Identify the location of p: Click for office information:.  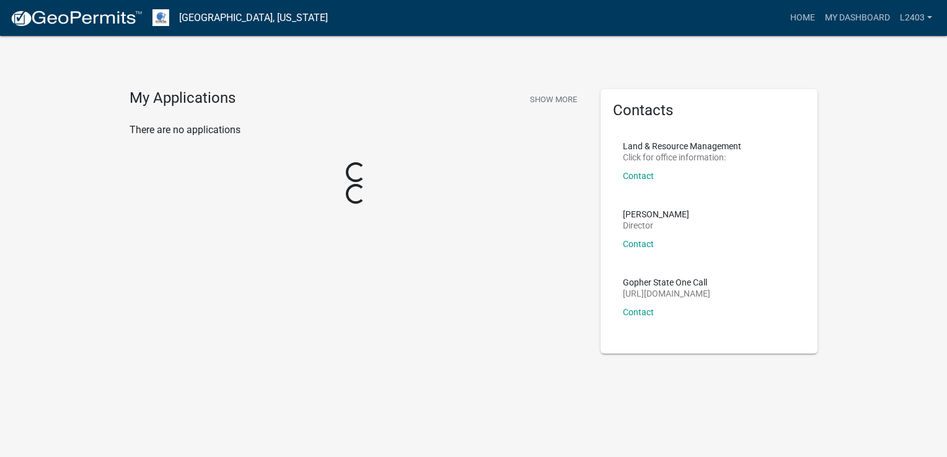
(682, 157).